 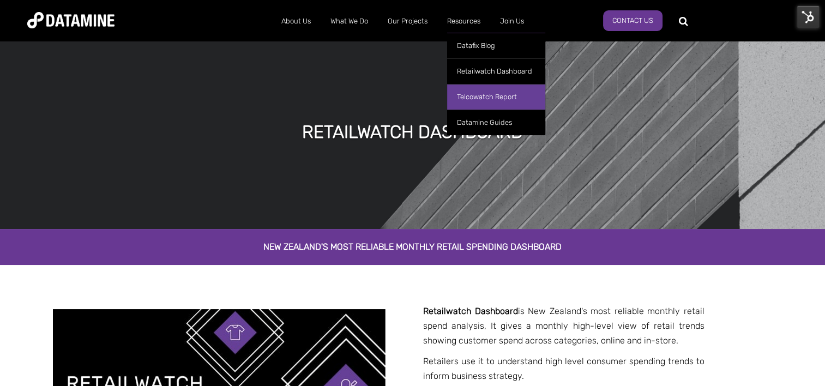 What do you see at coordinates (412, 246) in the screenshot?
I see `span: New Zealand's most reliable monthly retail spending dashboard` at bounding box center [412, 246].